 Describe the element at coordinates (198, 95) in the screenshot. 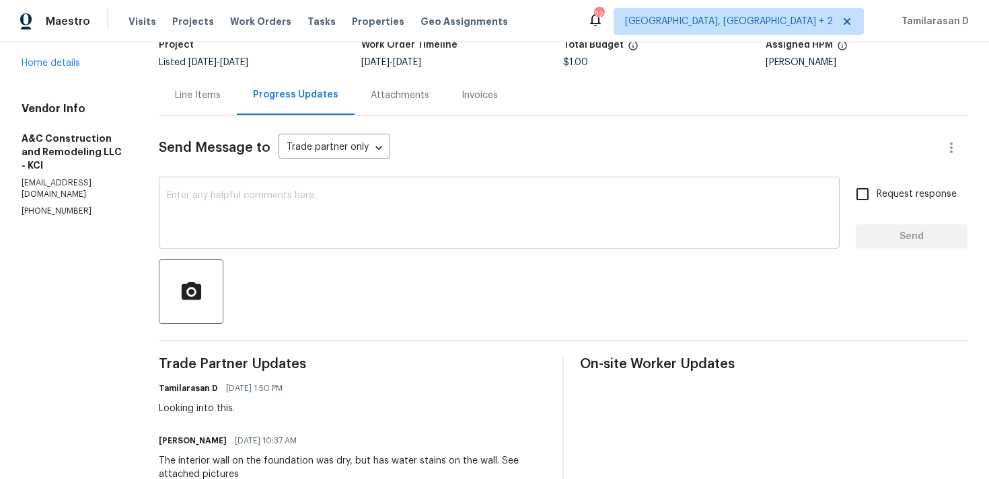

I see `div: Line Items` at that location.